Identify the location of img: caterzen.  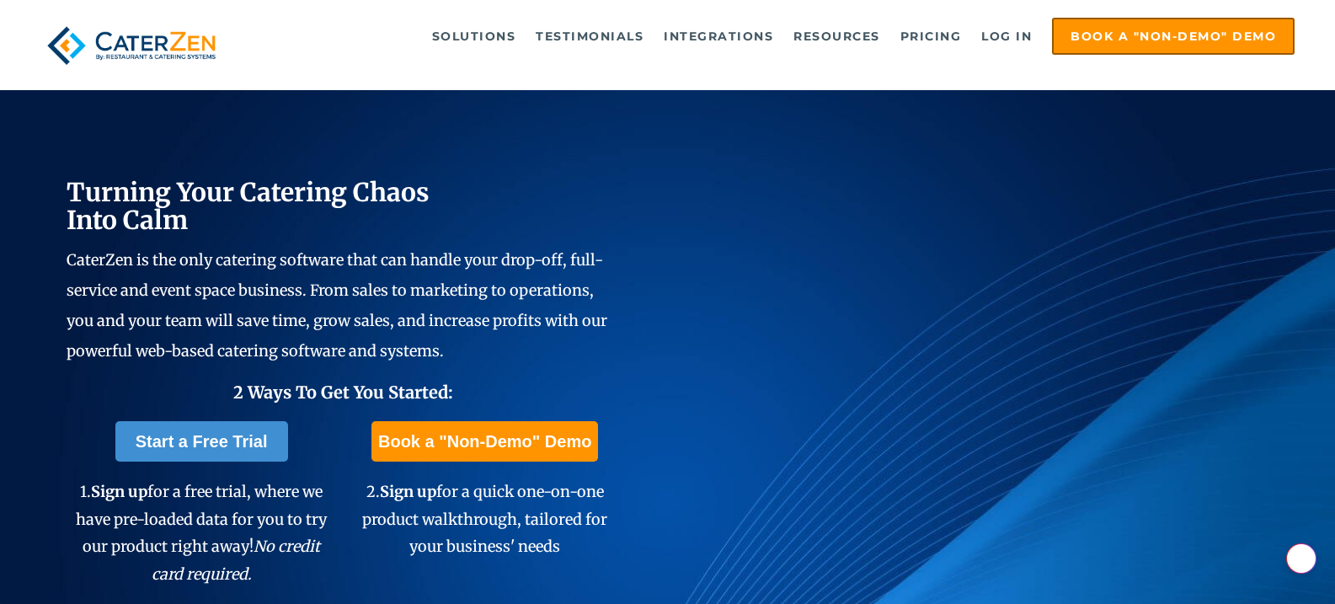
(131, 45).